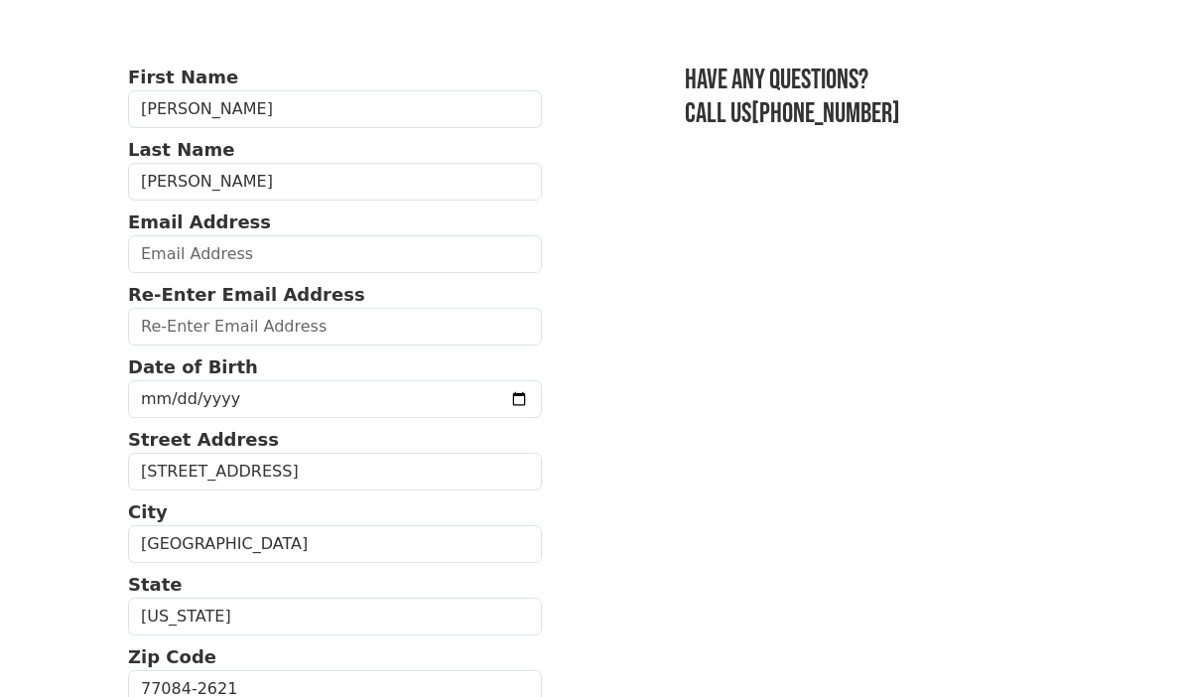 The image size is (1185, 697). What do you see at coordinates (335, 472) in the screenshot?
I see `input: Street Address` at bounding box center [335, 472].